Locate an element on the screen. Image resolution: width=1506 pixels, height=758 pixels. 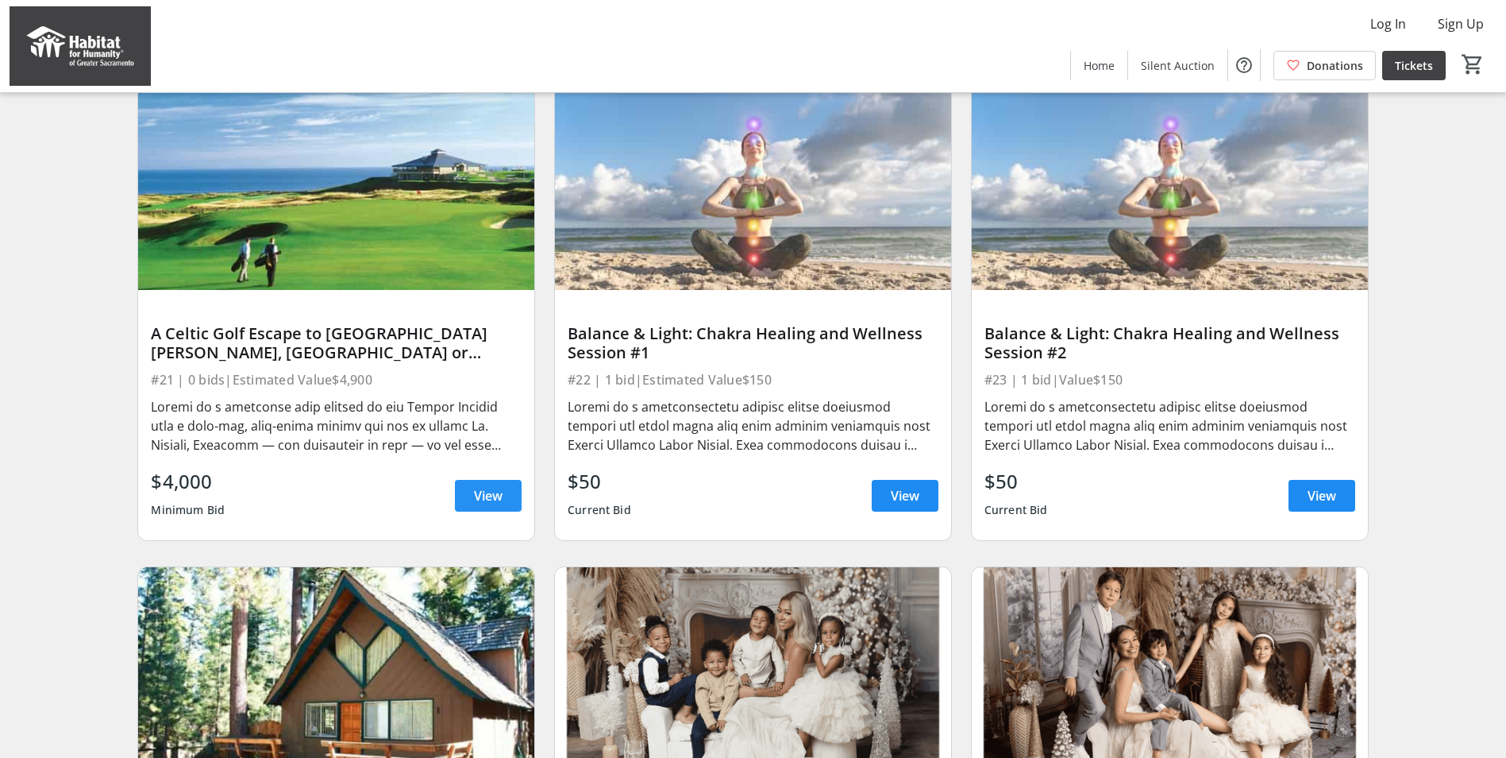
span: Tickets is located at coordinates (1414, 65).